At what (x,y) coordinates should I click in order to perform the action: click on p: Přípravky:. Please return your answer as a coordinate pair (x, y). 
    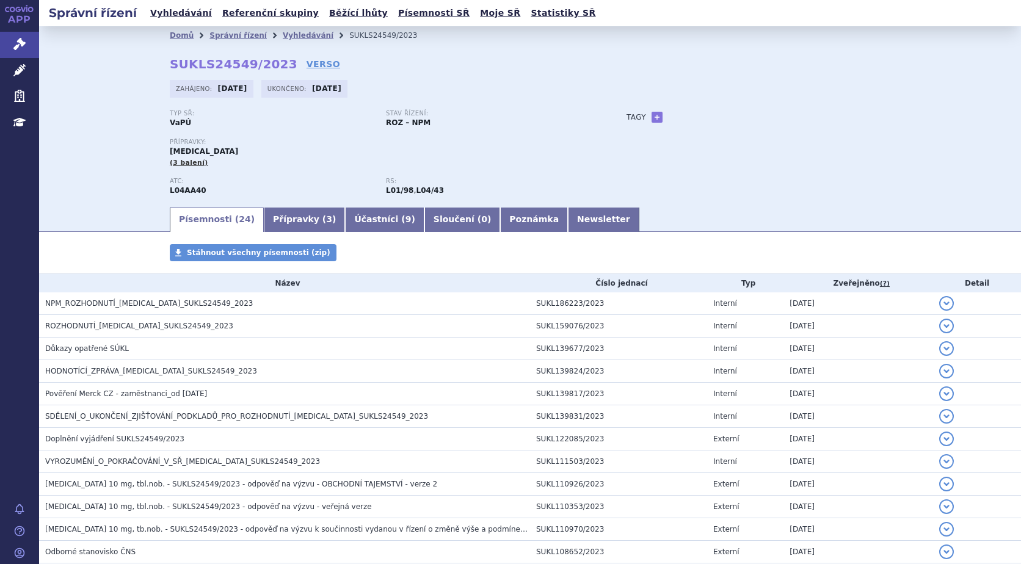
    Looking at the image, I should click on (386, 142).